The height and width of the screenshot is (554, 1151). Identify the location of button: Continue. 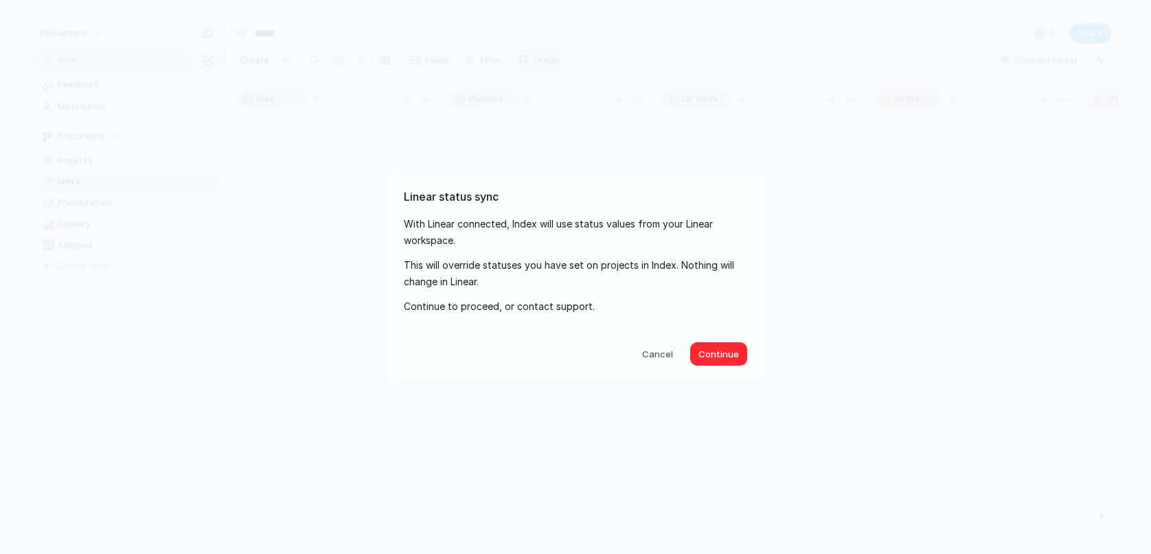
(719, 354).